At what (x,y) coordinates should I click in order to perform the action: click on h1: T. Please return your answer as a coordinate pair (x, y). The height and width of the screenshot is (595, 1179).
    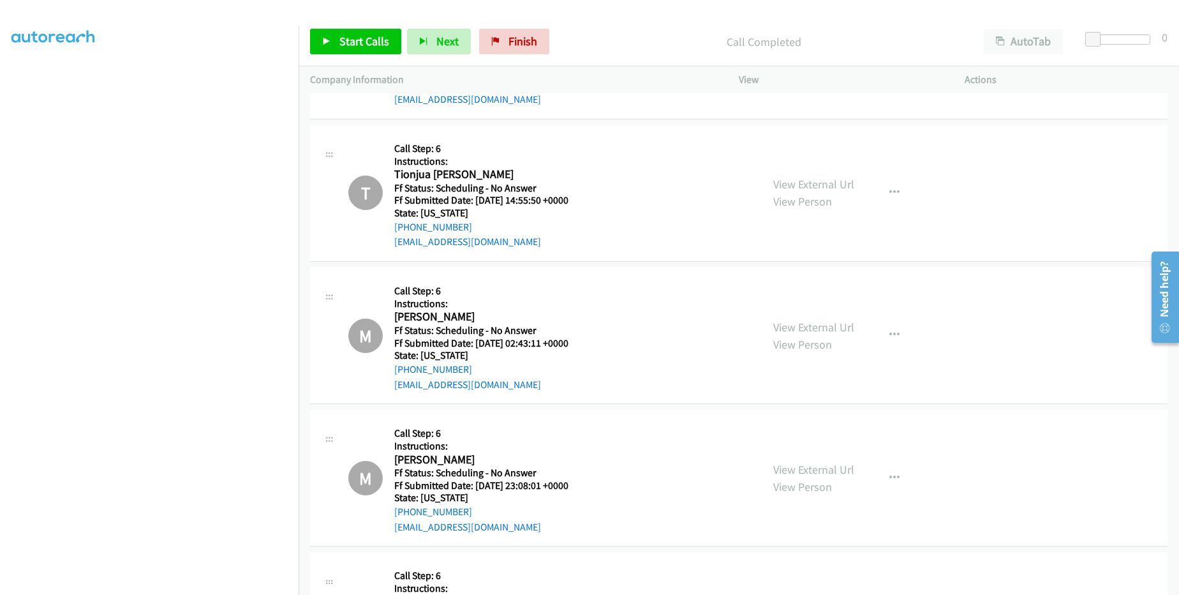
    Looking at the image, I should click on (366, 193).